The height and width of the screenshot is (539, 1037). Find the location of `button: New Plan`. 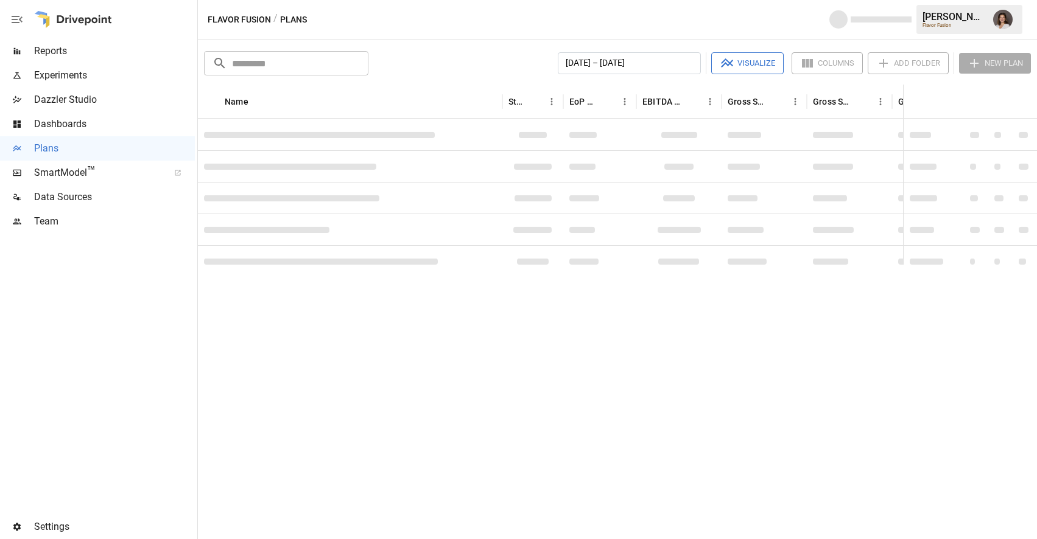

button: New Plan is located at coordinates (995, 63).